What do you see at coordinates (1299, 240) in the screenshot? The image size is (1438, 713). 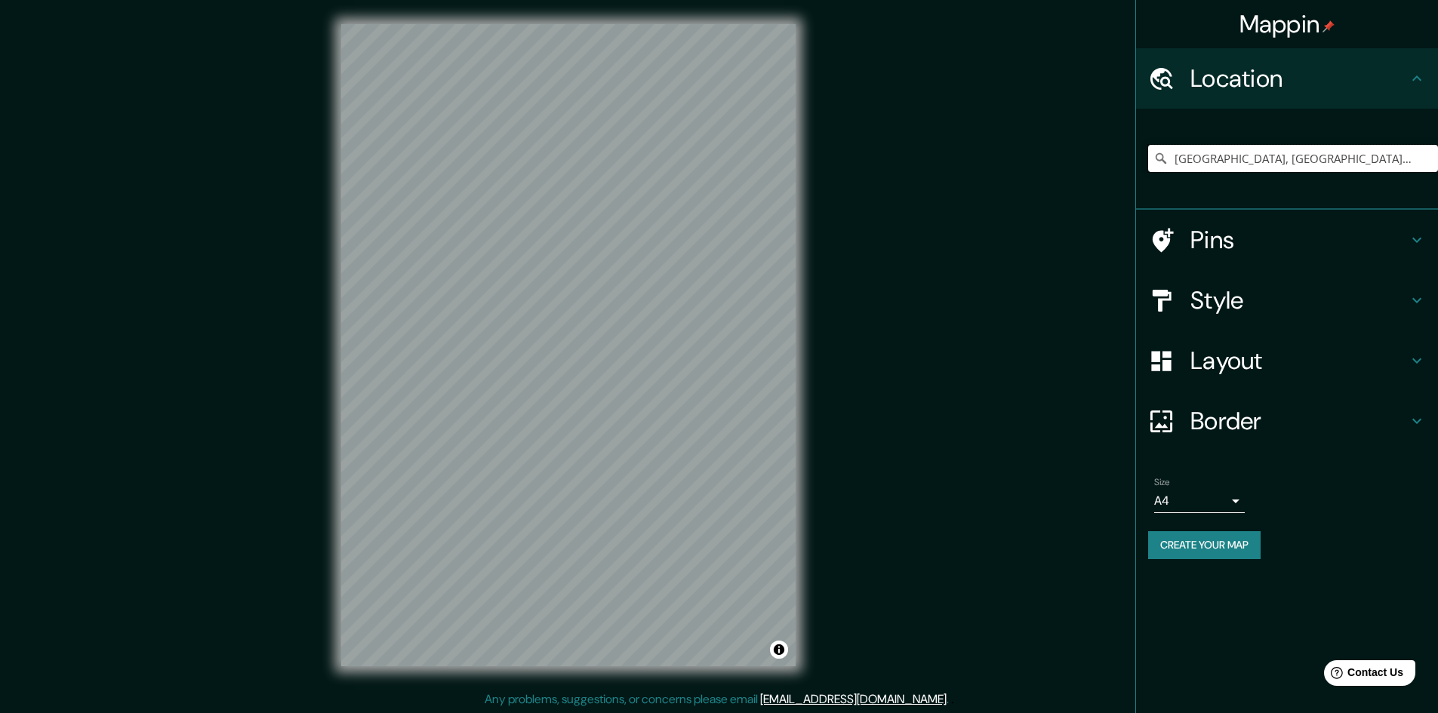 I see `h4: Pins` at bounding box center [1299, 240].